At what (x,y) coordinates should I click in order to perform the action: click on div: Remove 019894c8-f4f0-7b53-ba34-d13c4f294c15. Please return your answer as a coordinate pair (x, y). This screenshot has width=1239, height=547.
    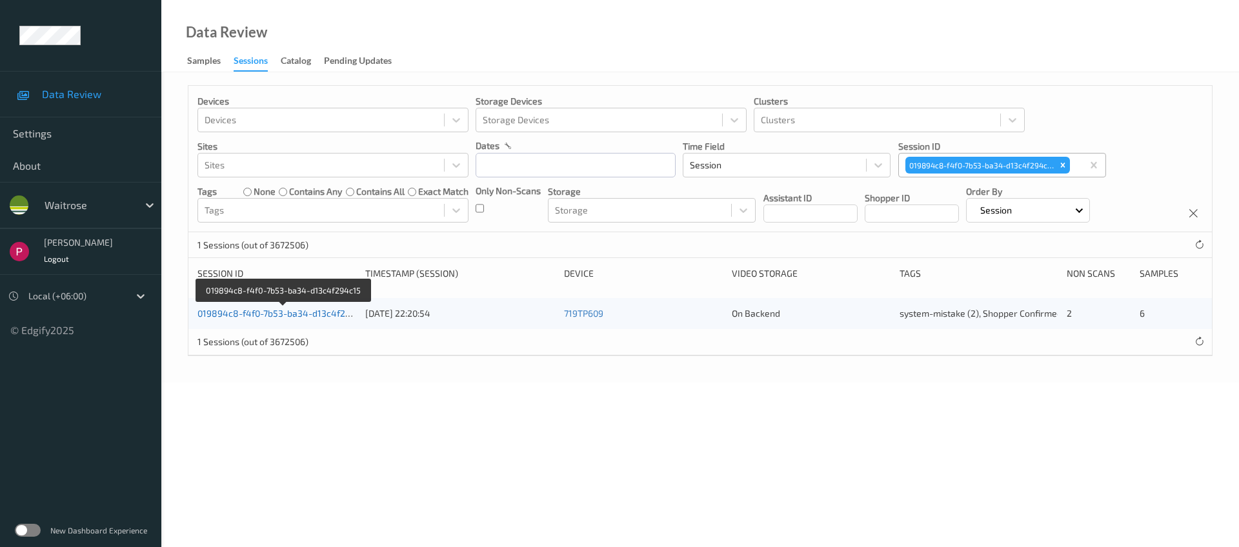
    Looking at the image, I should click on (1063, 165).